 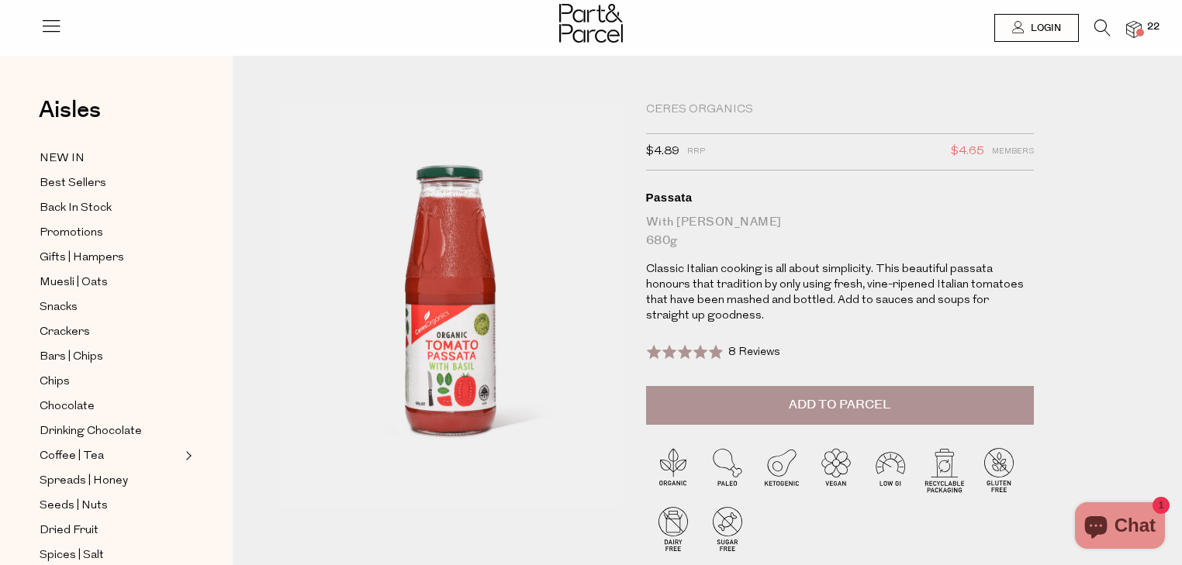 I want to click on span: Promotions, so click(x=71, y=233).